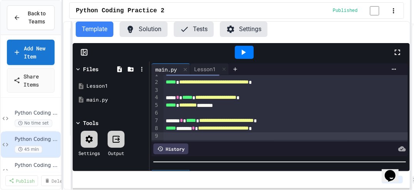 The width and height of the screenshot is (414, 190). Describe the element at coordinates (155, 75) in the screenshot. I see `div: 1` at that location.